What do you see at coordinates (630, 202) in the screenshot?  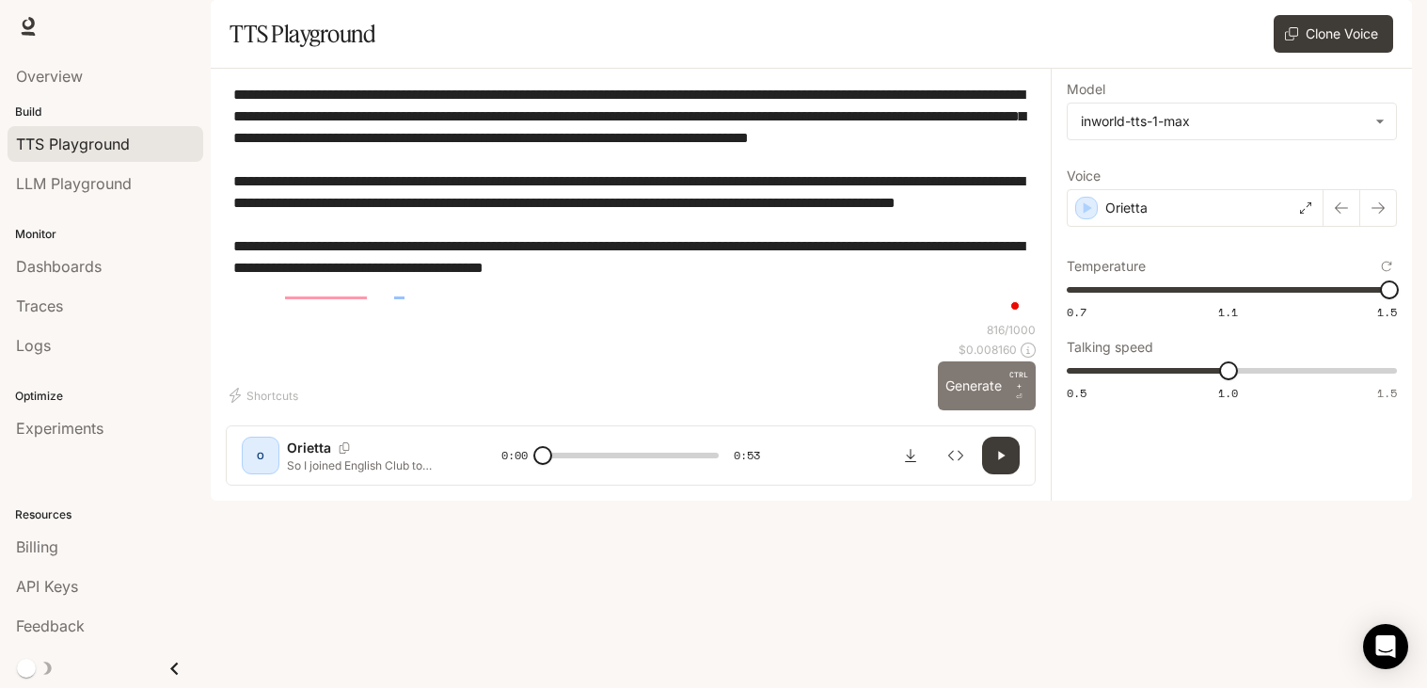 I see `textarea: To enrich screen reader interactions, please activate Accessibility in Grammarly extension settings` at bounding box center [630, 202].